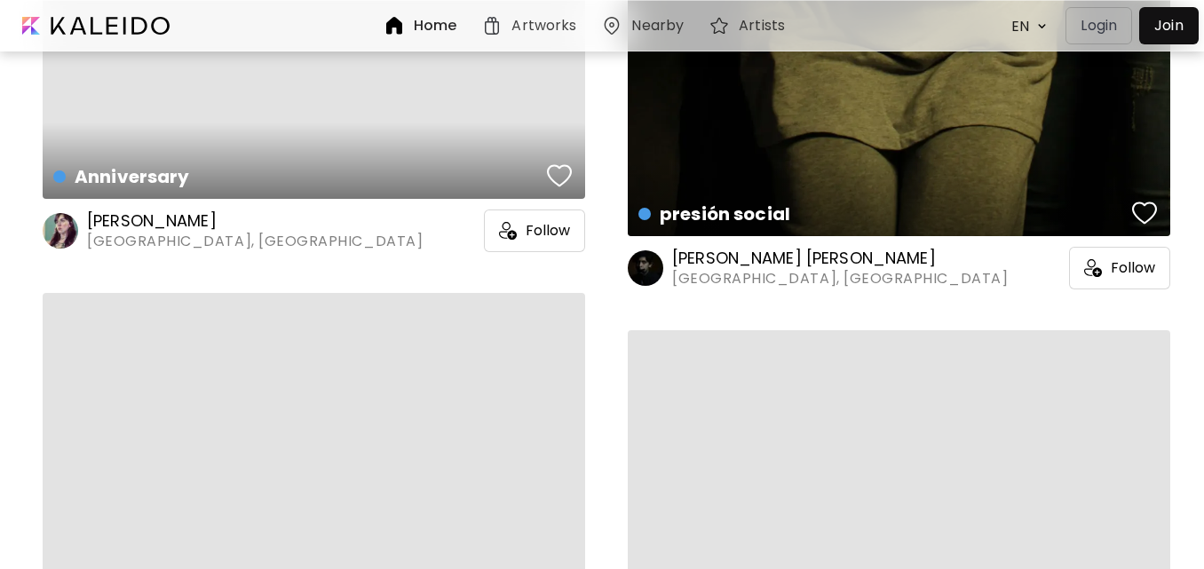 The width and height of the screenshot is (1204, 569). What do you see at coordinates (543, 26) in the screenshot?
I see `h6: Artworks` at bounding box center [543, 26].